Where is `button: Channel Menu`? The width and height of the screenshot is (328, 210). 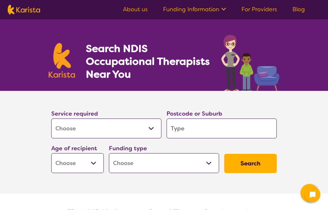 button: Channel Menu is located at coordinates (309, 193).